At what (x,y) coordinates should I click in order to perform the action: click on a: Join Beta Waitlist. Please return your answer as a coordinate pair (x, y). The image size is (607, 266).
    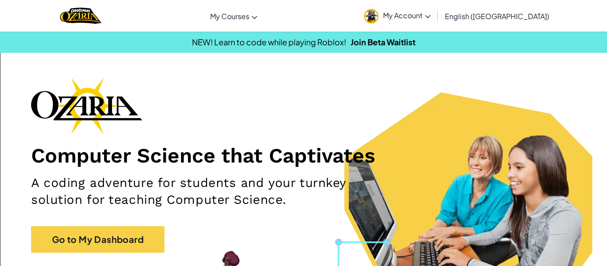
    Looking at the image, I should click on (383, 42).